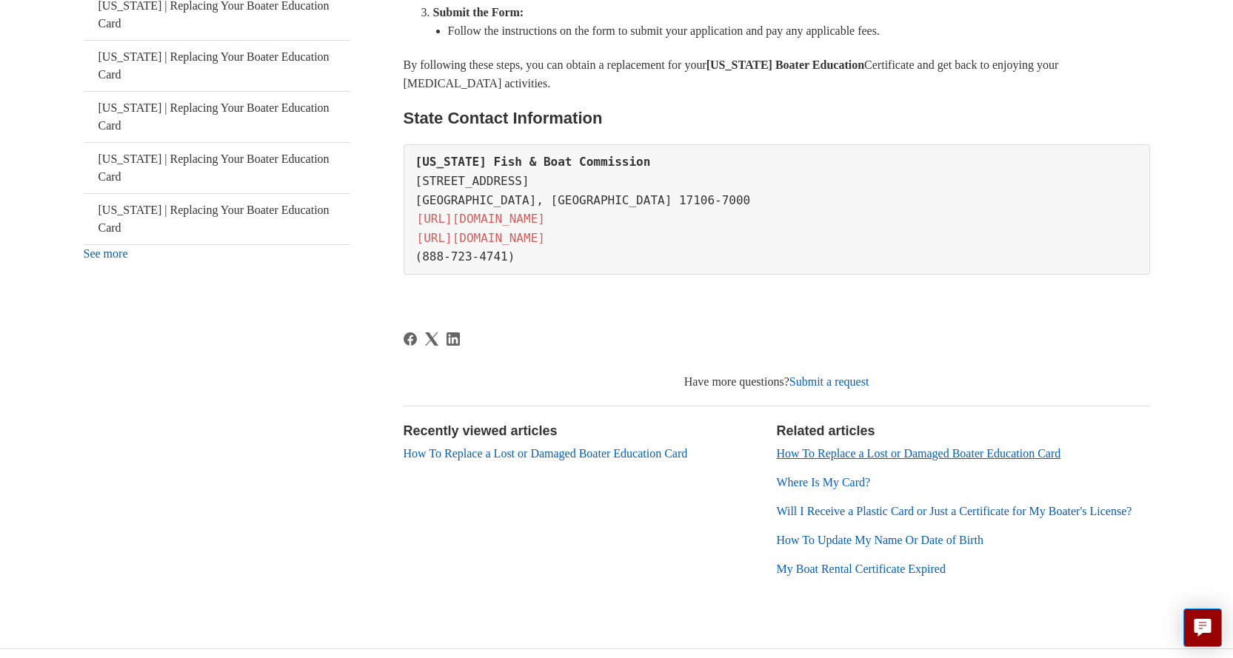  What do you see at coordinates (777, 74) in the screenshot?
I see `p: By following these steps, you can obtain a replacement for your Certificate and get back to enjoy...` at bounding box center [777, 74].